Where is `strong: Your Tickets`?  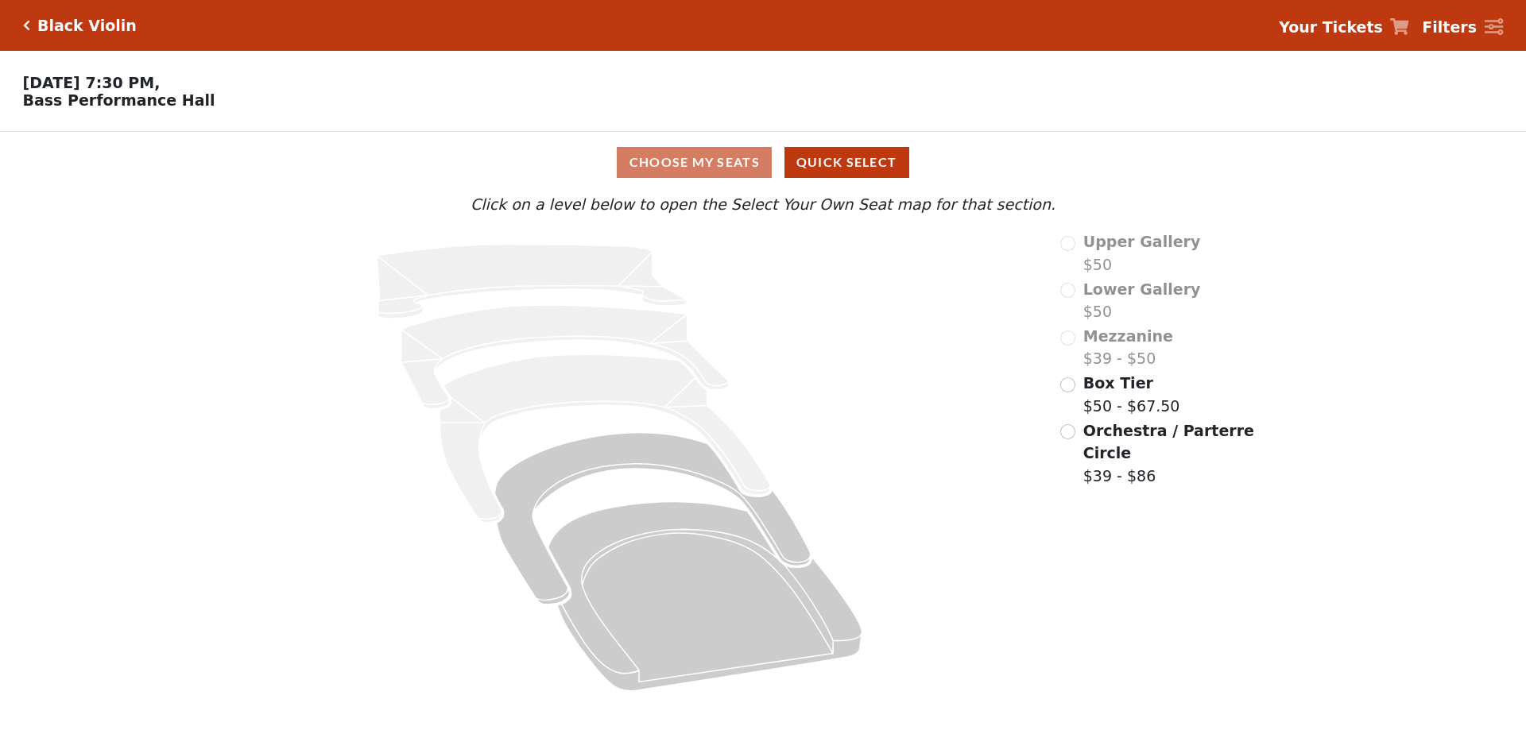 strong: Your Tickets is located at coordinates (1331, 27).